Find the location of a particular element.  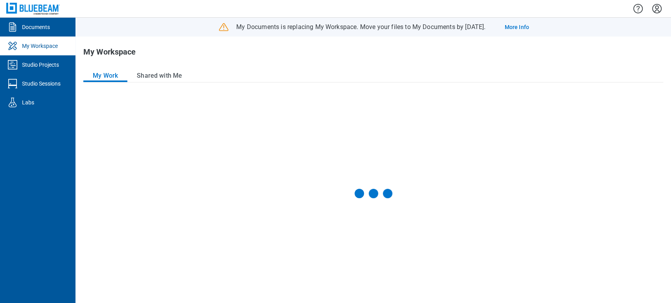

svg: My Workspace is located at coordinates (13, 46).